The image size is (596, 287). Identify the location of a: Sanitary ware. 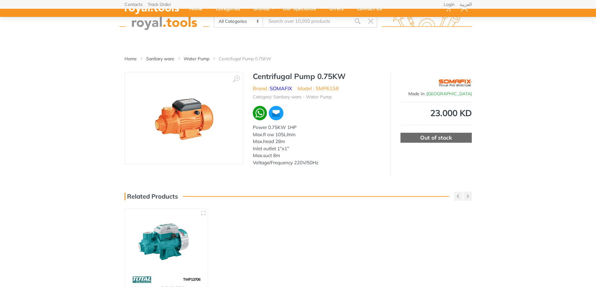
(160, 59).